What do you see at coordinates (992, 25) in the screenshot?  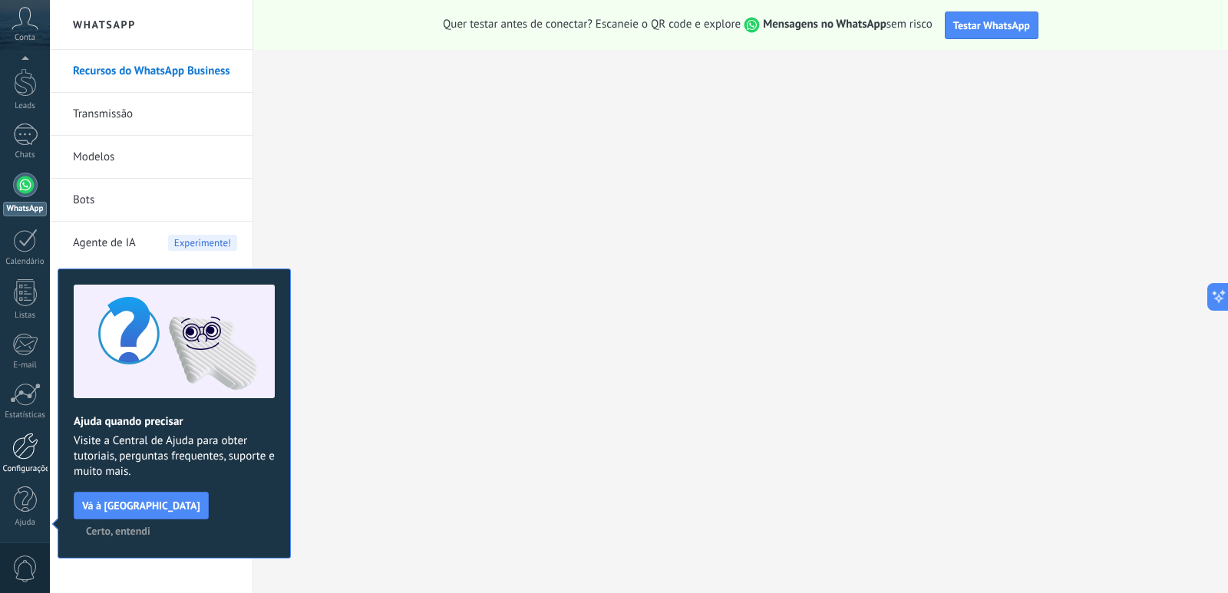 I see `span: Testar WhatsApp` at bounding box center [992, 25].